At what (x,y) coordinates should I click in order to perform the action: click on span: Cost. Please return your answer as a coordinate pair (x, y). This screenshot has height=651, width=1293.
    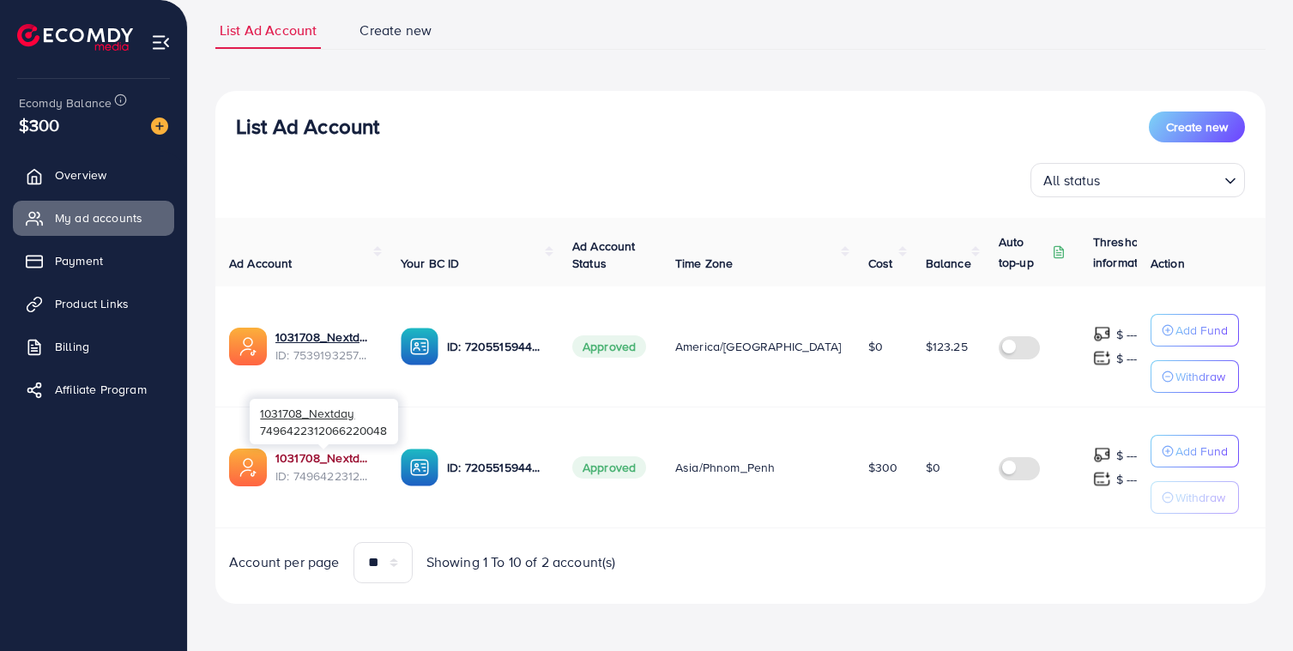
    Looking at the image, I should click on (880, 263).